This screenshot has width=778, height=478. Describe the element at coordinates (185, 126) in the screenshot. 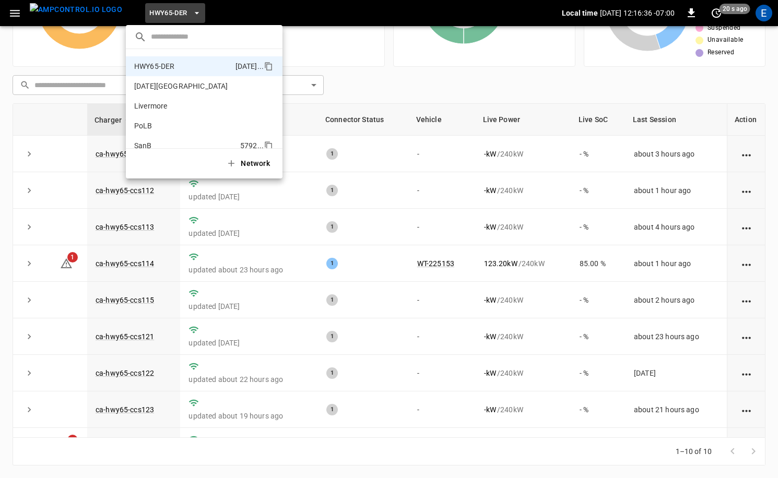

I see `p: PoLB` at that location.